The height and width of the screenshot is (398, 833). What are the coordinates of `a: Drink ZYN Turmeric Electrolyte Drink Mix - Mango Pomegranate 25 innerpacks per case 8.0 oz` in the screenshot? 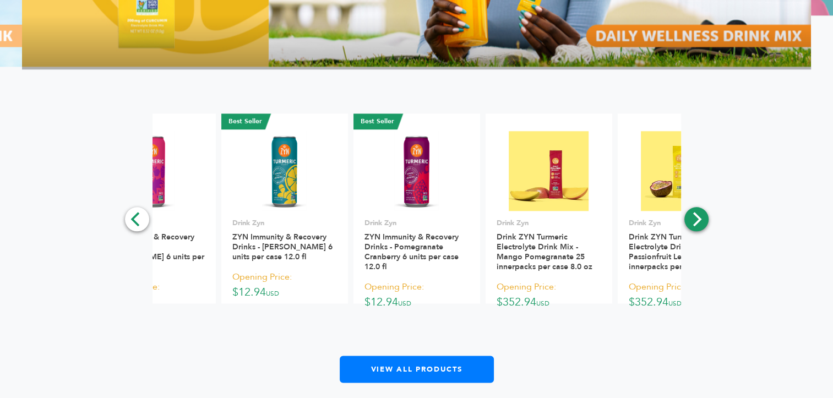 It's located at (544, 252).